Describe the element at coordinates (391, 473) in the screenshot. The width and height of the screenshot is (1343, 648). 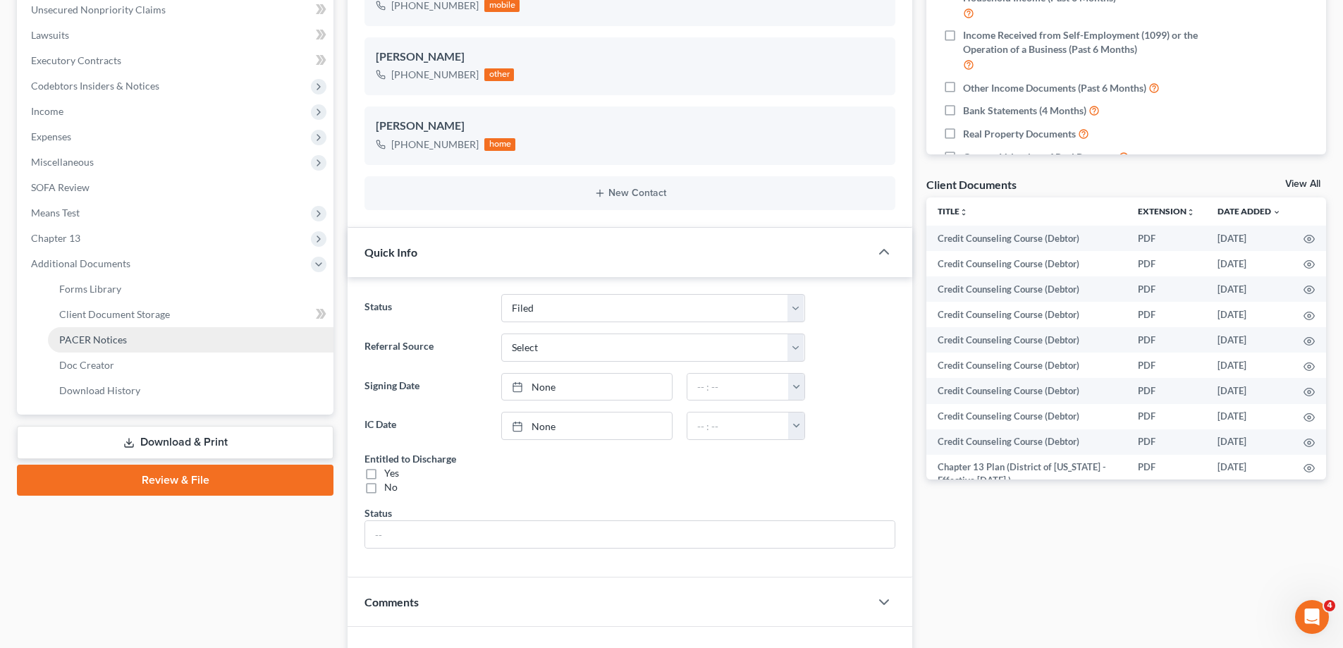
I see `div: Yes` at that location.